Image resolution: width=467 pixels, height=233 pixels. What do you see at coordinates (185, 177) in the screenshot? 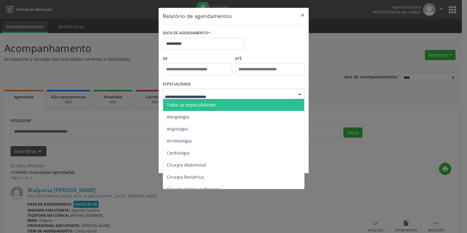
I see `span: Cirurgia Bariatrica` at bounding box center [185, 177].